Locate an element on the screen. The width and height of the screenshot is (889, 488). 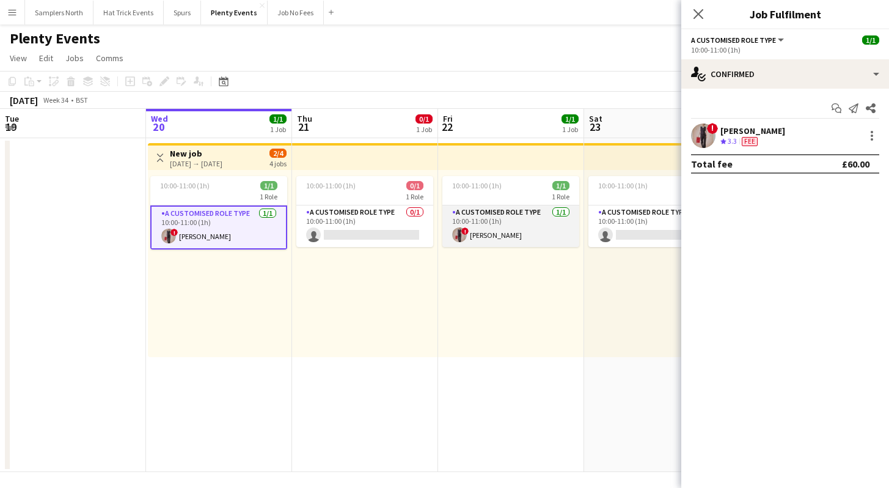
a: Jobs is located at coordinates (75, 58).